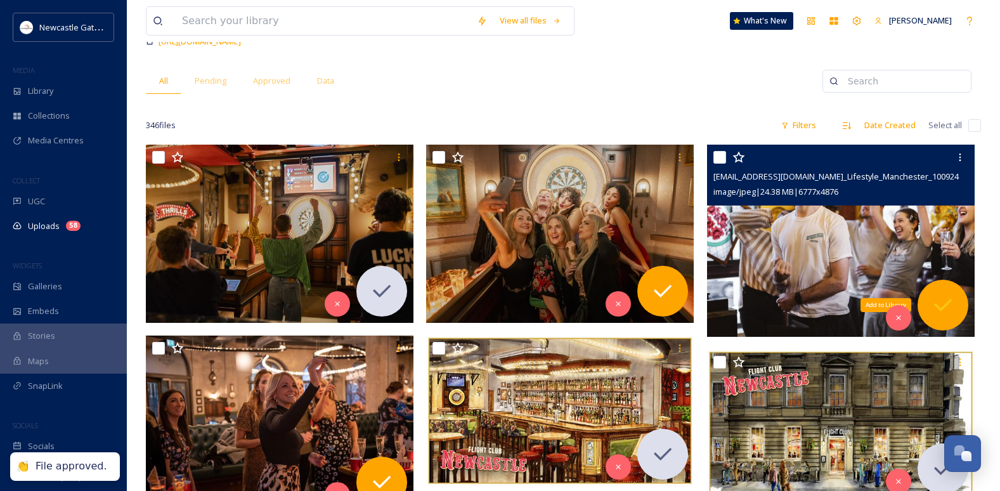 The image size is (1000, 491). What do you see at coordinates (776, 192) in the screenshot?
I see `span: image/jpeg | 24.38 MB | 6777 x 4876` at bounding box center [776, 192].